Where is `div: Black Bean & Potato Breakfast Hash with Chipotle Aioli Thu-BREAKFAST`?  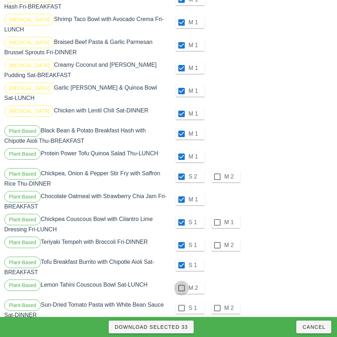 div: Black Bean & Potato Breakfast Hash with Chipotle Aioli Thu-BREAKFAST is located at coordinates (86, 135).